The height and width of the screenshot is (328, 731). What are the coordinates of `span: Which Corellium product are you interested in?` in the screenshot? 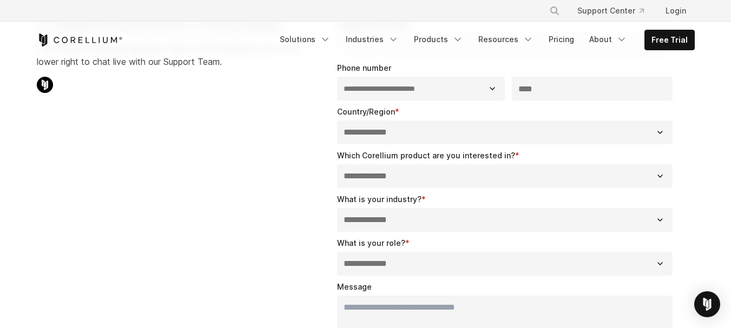 It's located at (426, 155).